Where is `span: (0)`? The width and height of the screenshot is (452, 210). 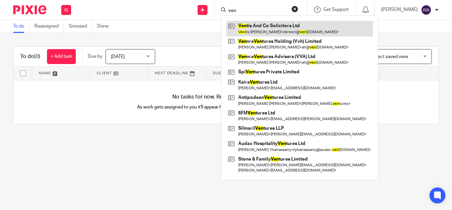
span: (0) is located at coordinates (37, 56).